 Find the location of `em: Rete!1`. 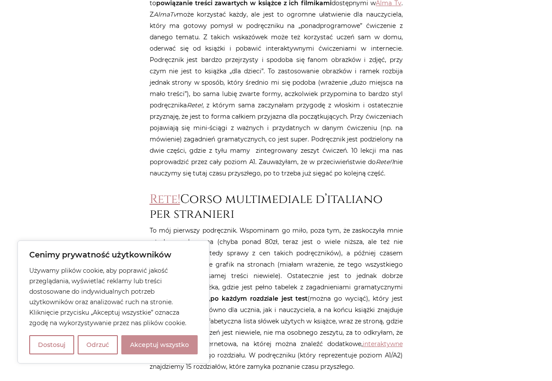

em: Rete!1 is located at coordinates (385, 162).